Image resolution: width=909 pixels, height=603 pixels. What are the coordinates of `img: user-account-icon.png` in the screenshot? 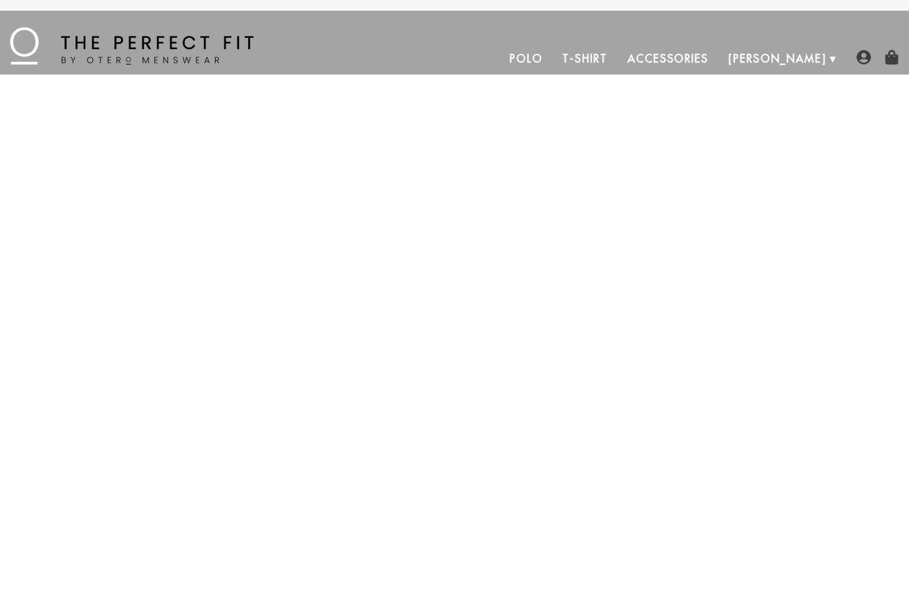 It's located at (863, 57).